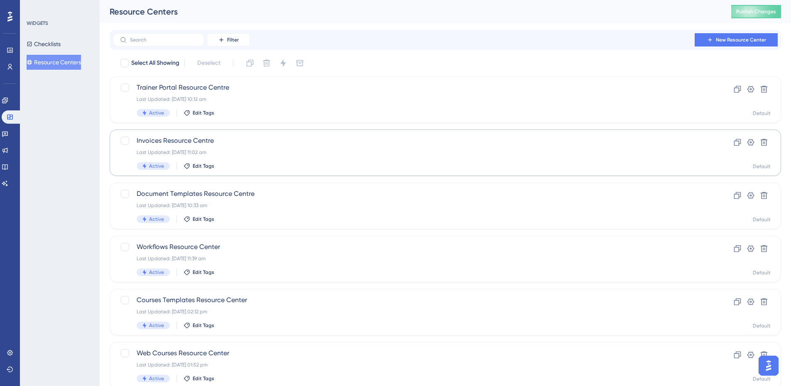  Describe the element at coordinates (209, 63) in the screenshot. I see `span: Deselect` at that location.